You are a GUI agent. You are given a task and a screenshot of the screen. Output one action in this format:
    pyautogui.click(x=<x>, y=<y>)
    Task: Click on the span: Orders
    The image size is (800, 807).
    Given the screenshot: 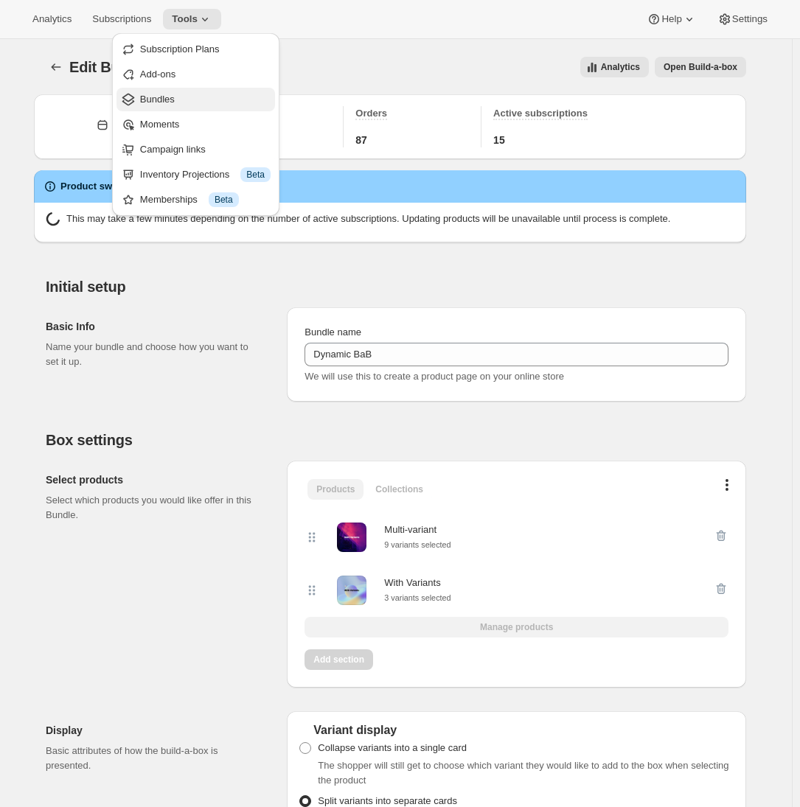 What is the action you would take?
    pyautogui.click(x=371, y=113)
    